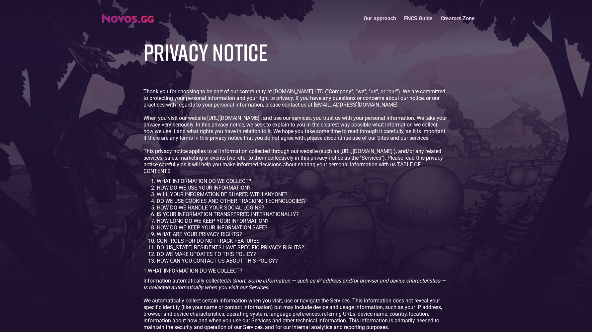 This screenshot has height=332, width=592. I want to click on a: DO WE USE COOKIES AND OTHER TRACKING TECHNOLOGIES?, so click(231, 201).